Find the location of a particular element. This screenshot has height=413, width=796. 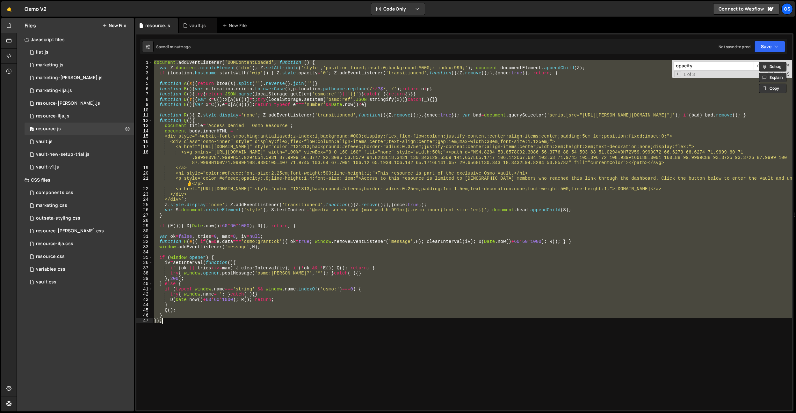

div: marketing.js is located at coordinates (50, 65).